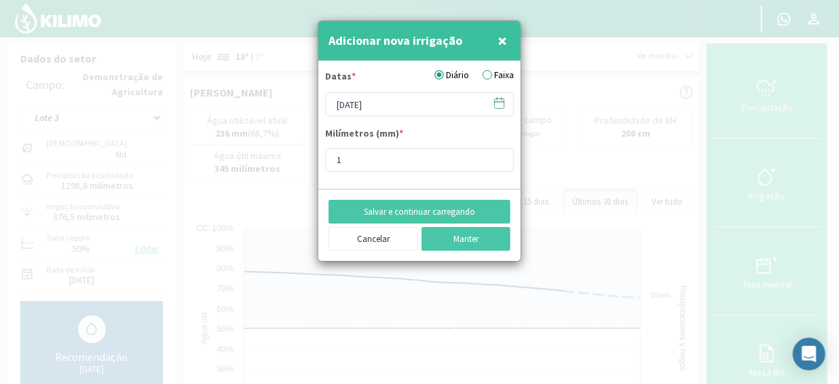 This screenshot has width=839, height=384. What do you see at coordinates (374, 238) in the screenshot?
I see `button: Cancelar` at bounding box center [374, 238].